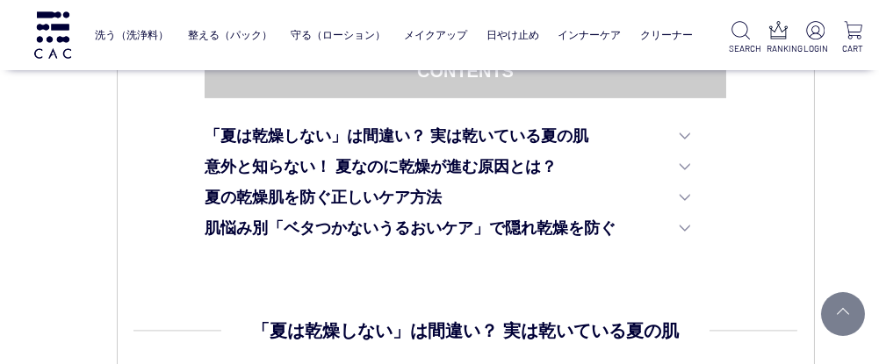 The image size is (879, 364). What do you see at coordinates (778, 38) in the screenshot?
I see `a: RANKING` at bounding box center [778, 38].